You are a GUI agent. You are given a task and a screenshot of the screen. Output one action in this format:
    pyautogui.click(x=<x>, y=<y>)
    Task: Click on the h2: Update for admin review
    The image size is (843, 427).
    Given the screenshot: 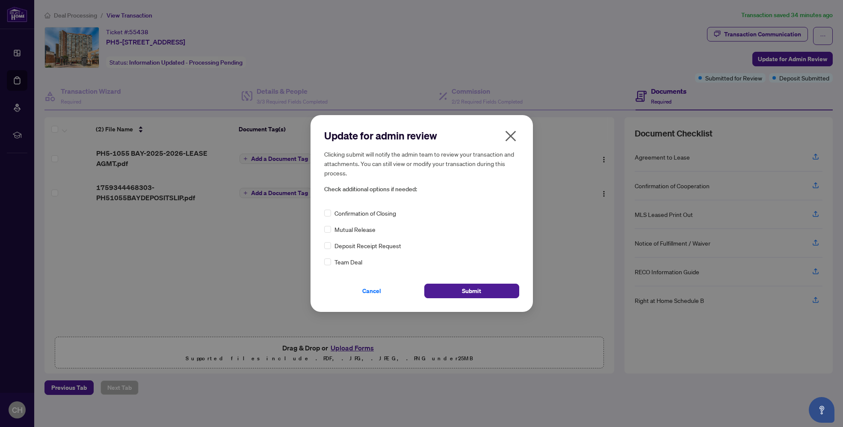 What is the action you would take?
    pyautogui.click(x=422, y=136)
    